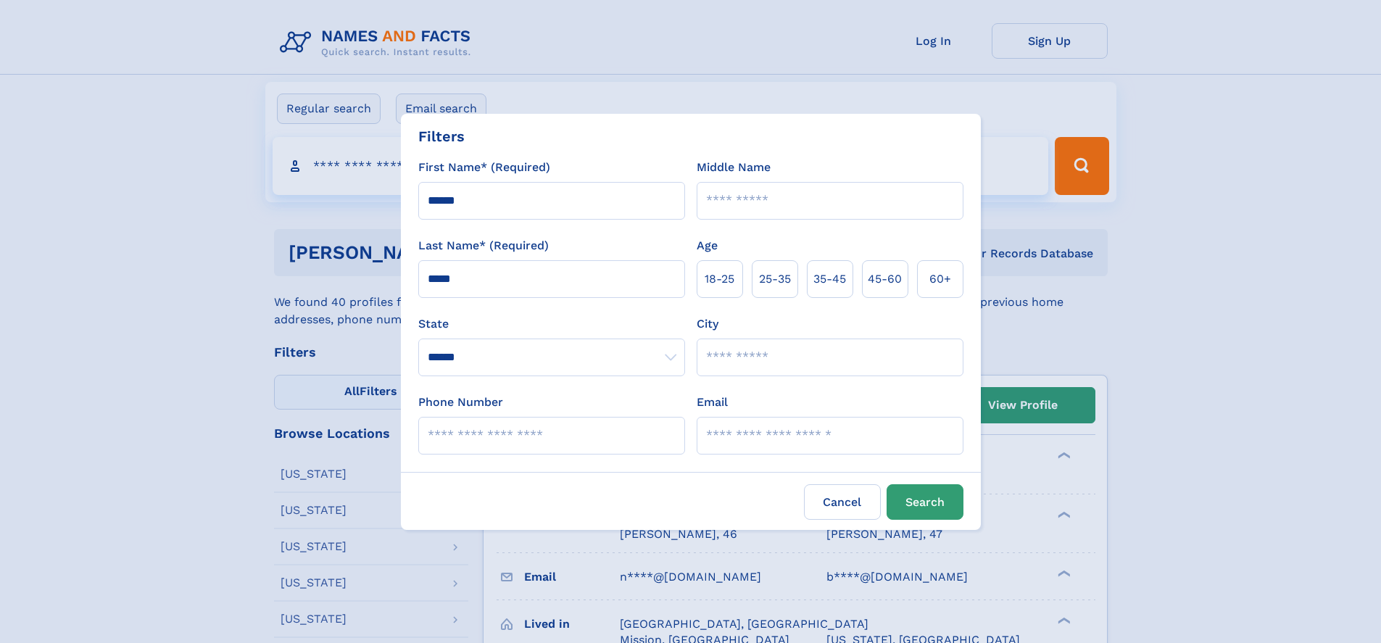 This screenshot has height=643, width=1381. Describe the element at coordinates (707, 246) in the screenshot. I see `label: Age` at that location.